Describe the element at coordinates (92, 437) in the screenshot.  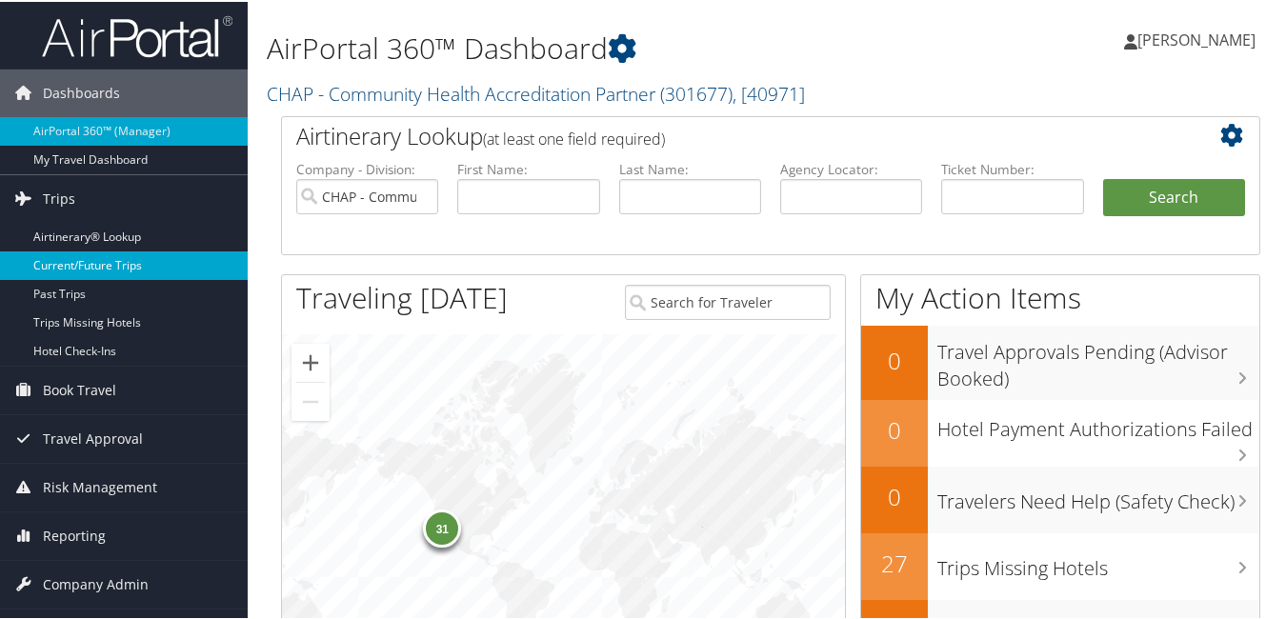
I see `span: Travel Approval` at that location.